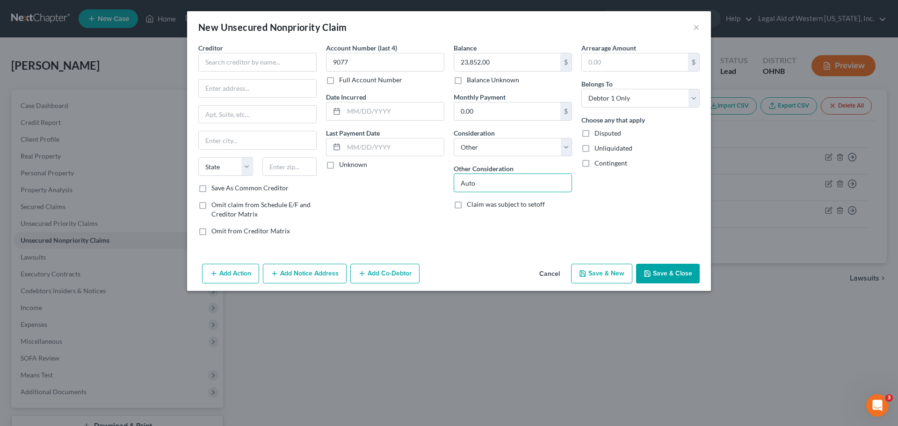 The width and height of the screenshot is (898, 426). I want to click on label: Other Consideration, so click(484, 168).